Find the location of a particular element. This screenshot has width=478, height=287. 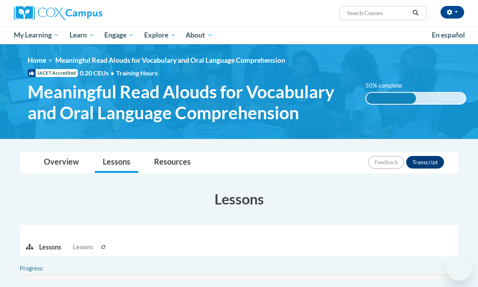

div: 50% complete is located at coordinates (391, 98).